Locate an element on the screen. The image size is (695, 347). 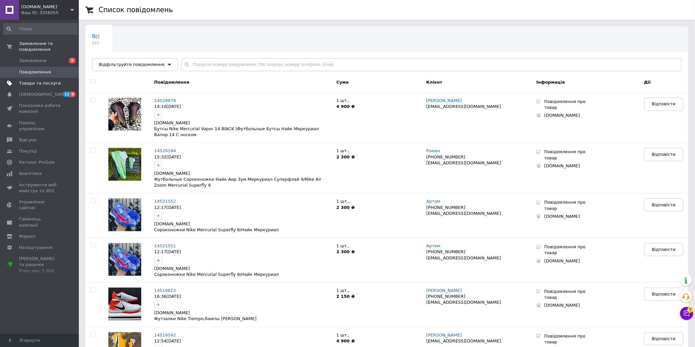
b: 2 150 ₴ is located at coordinates (345, 296).